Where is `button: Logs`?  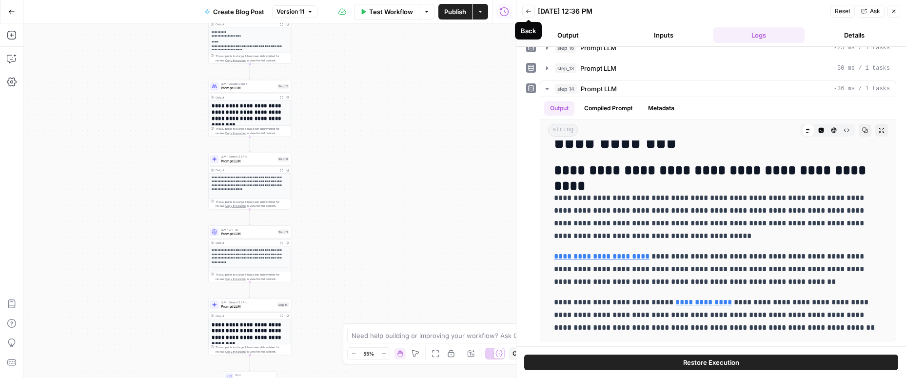
button: Logs is located at coordinates (759, 35).